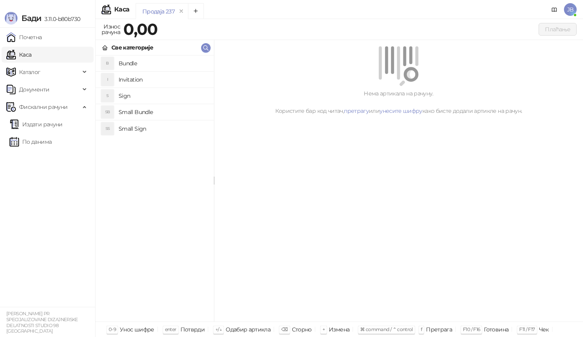 The height and width of the screenshot is (337, 583). Describe the element at coordinates (439, 330) in the screenshot. I see `div: Претрага` at that location.